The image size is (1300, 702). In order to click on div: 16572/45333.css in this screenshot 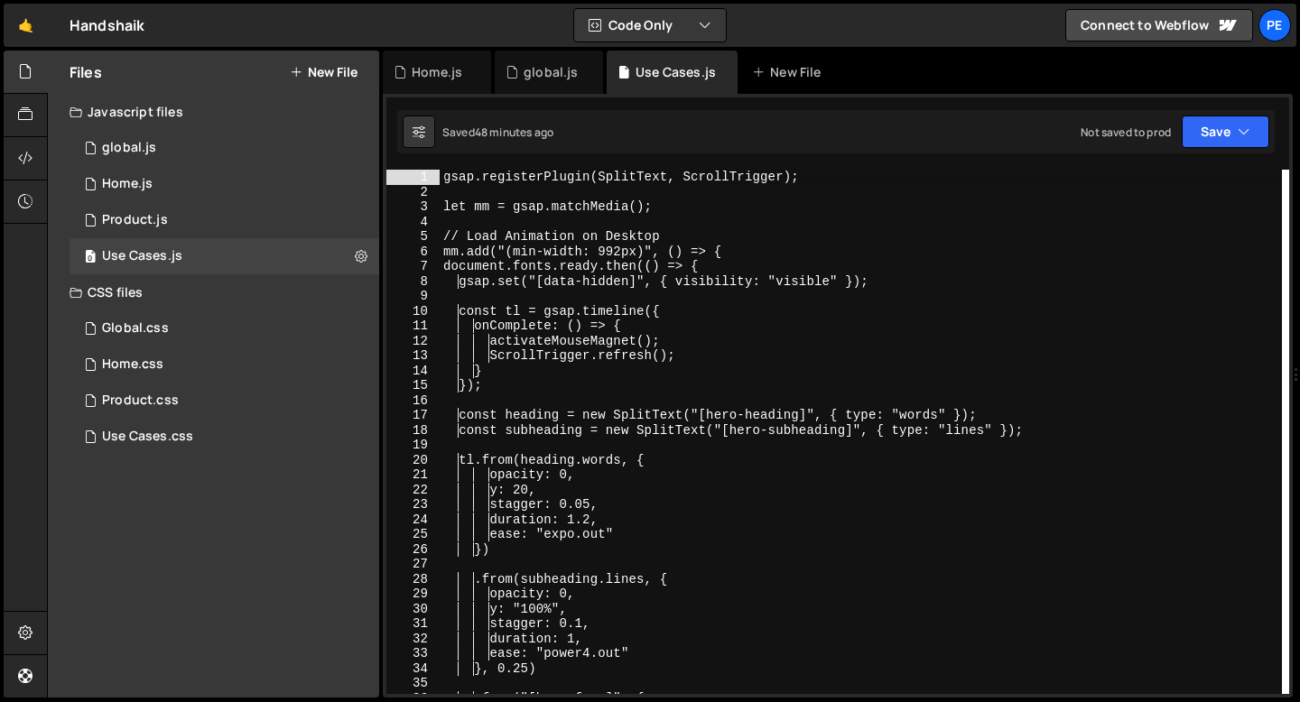, I will do `click(224, 437)`.